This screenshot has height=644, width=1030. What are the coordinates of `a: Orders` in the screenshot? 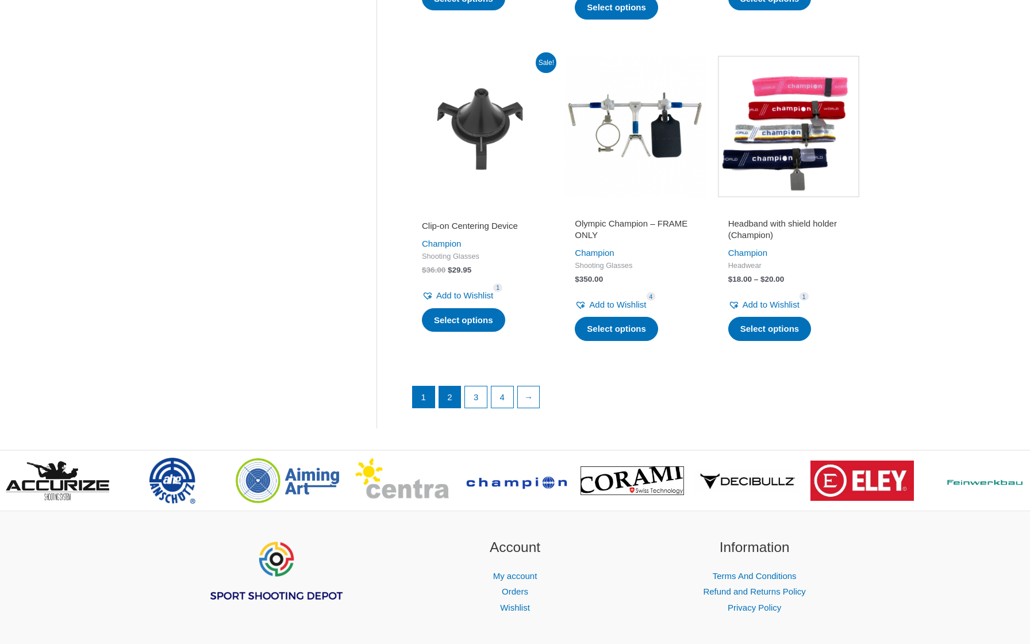 It's located at (515, 591).